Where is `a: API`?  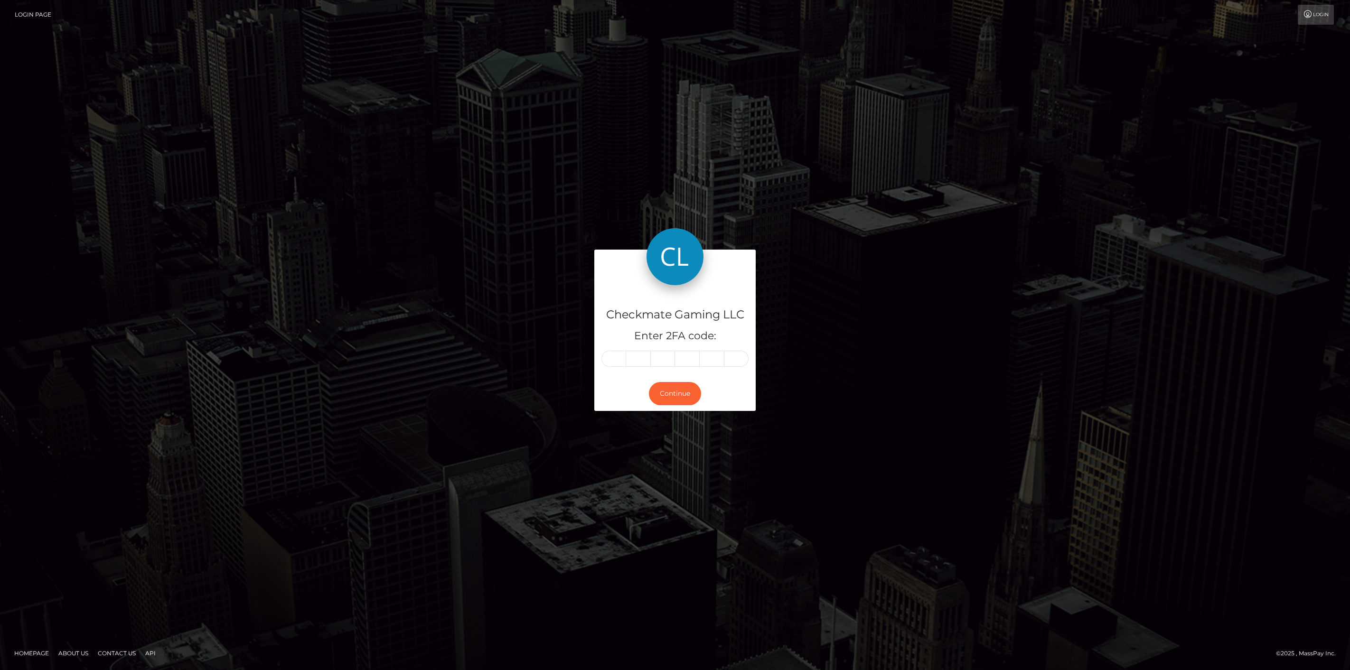
a: API is located at coordinates (151, 653).